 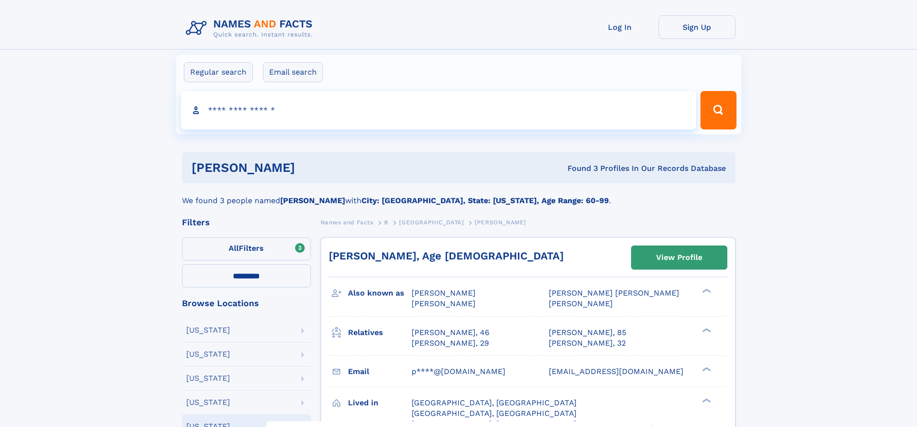 I want to click on a: Sign Up, so click(x=697, y=27).